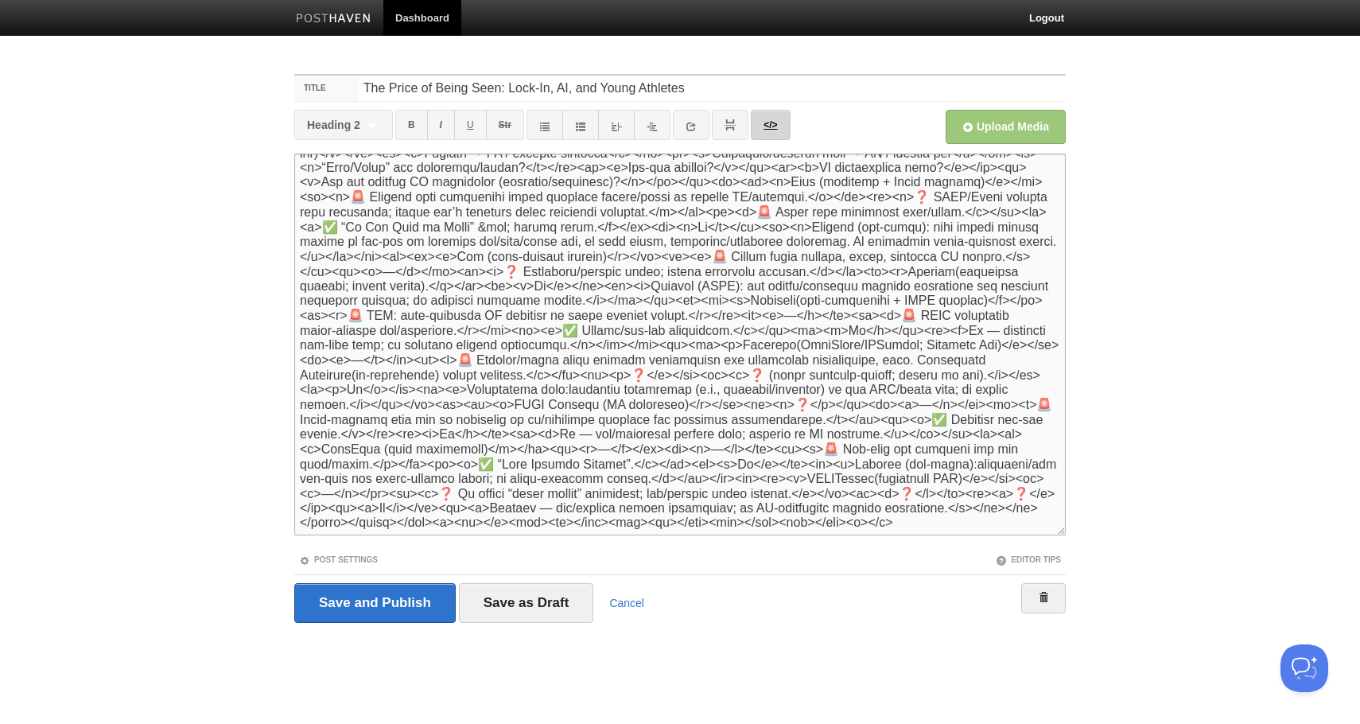  Describe the element at coordinates (1028, 559) in the screenshot. I see `a: Editor Tips` at that location.